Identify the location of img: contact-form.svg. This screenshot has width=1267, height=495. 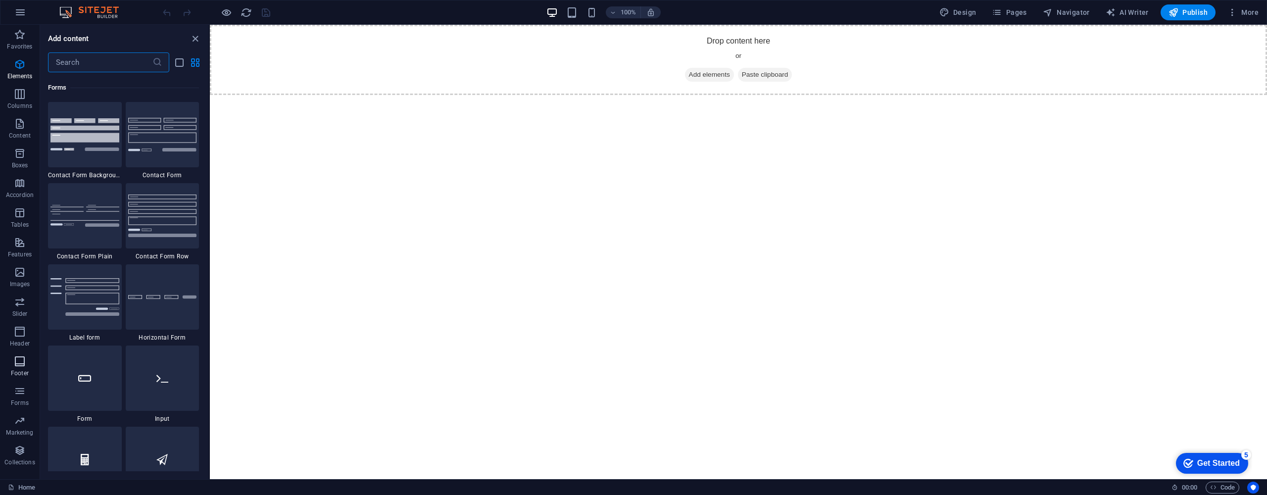
(162, 134).